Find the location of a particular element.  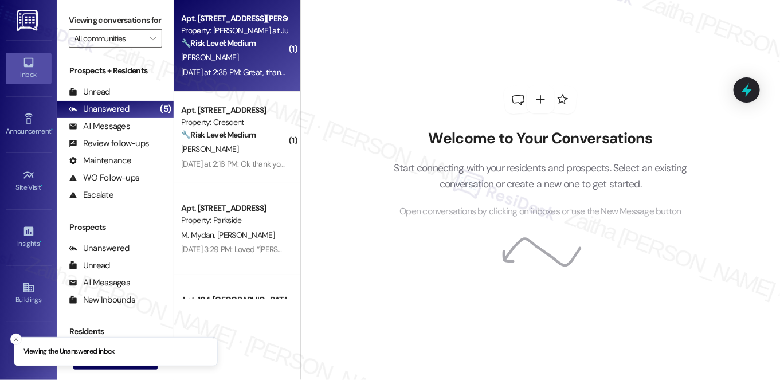

input: All communities is located at coordinates (109, 38).